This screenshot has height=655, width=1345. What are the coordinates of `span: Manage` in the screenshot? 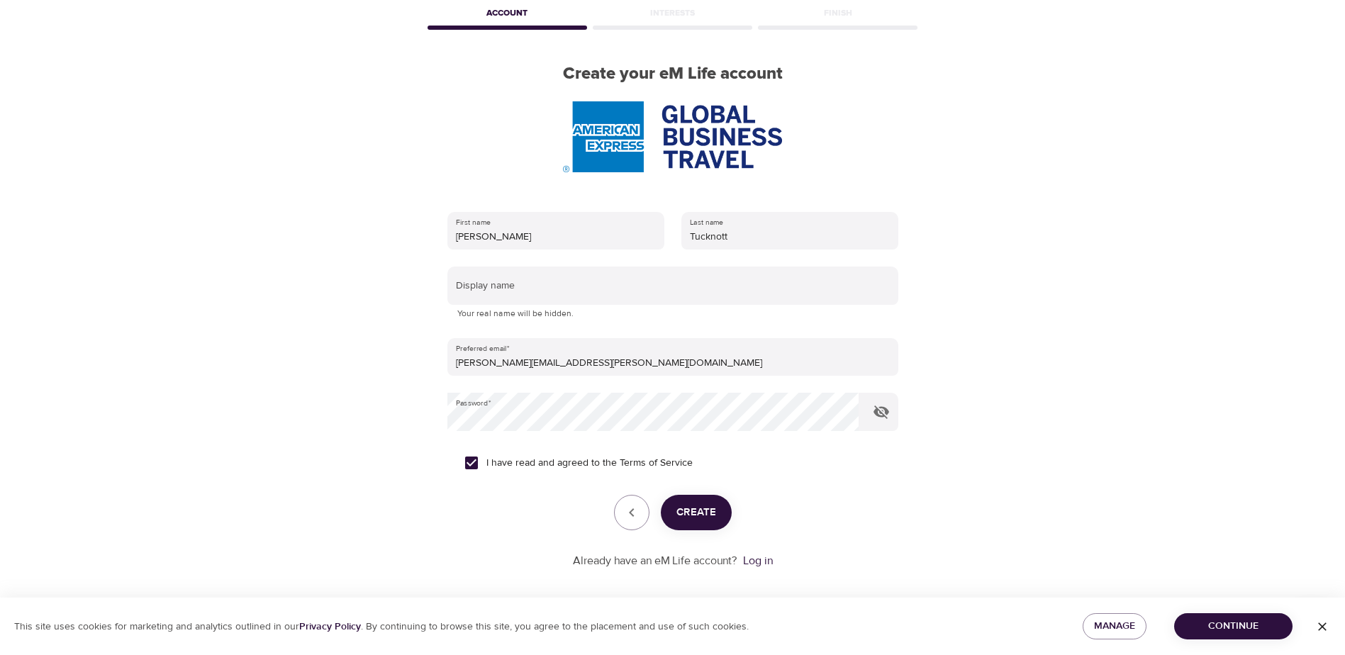 It's located at (1115, 626).